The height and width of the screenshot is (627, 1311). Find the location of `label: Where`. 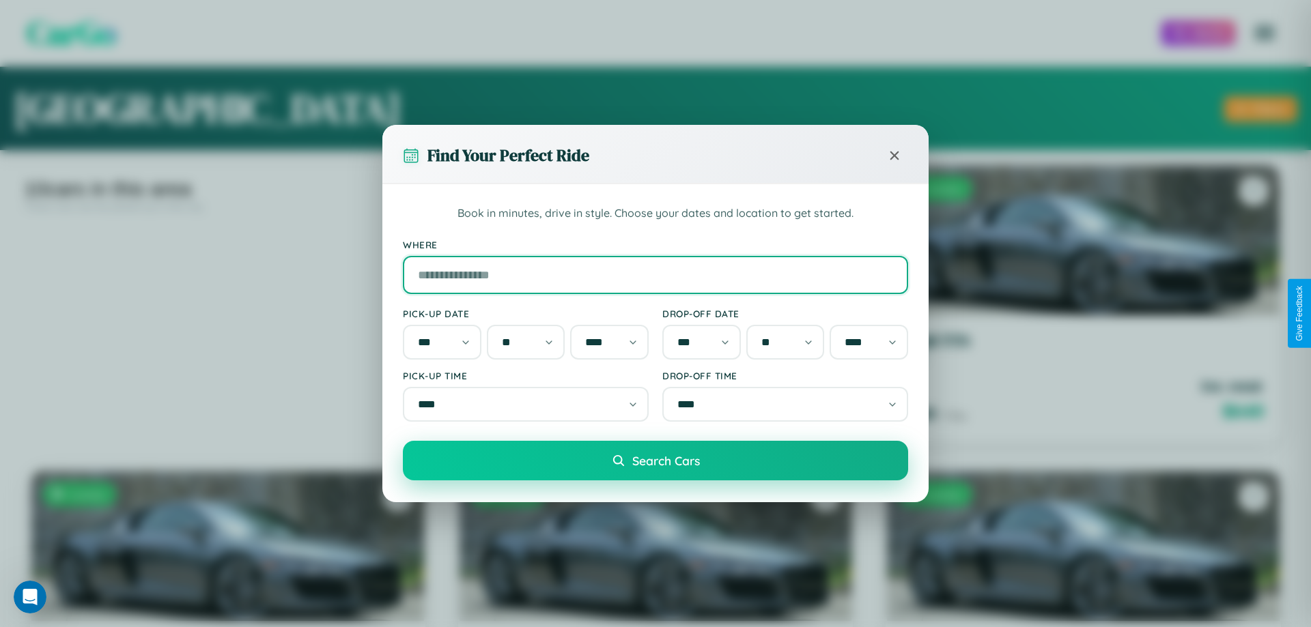

label: Where is located at coordinates (655, 244).